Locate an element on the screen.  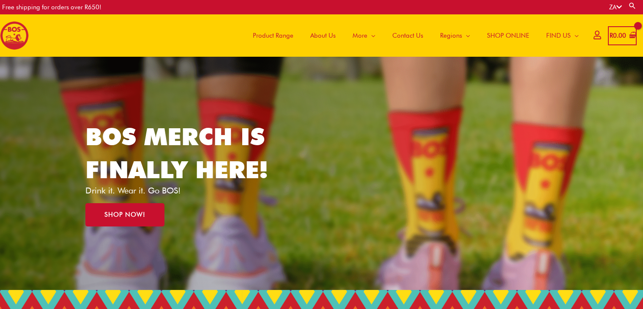
a: ZA is located at coordinates (615, 7).